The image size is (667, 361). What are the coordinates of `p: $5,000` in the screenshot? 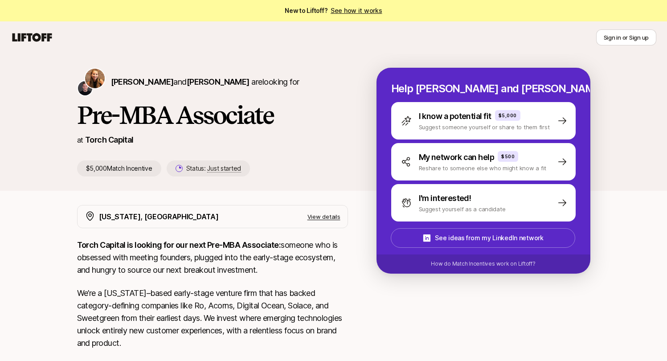 It's located at (507, 115).